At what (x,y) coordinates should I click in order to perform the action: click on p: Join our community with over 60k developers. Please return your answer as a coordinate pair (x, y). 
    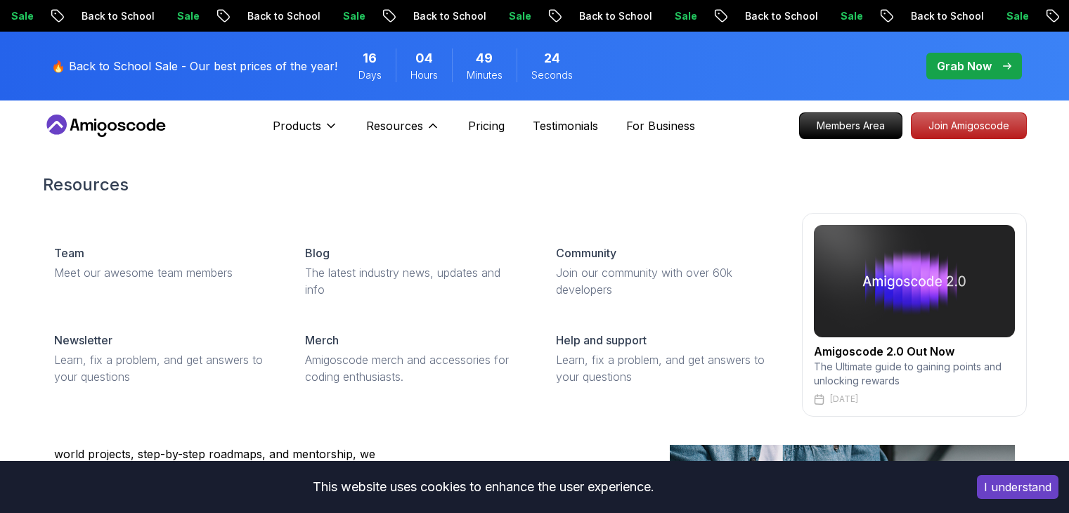
    Looking at the image, I should click on (664, 281).